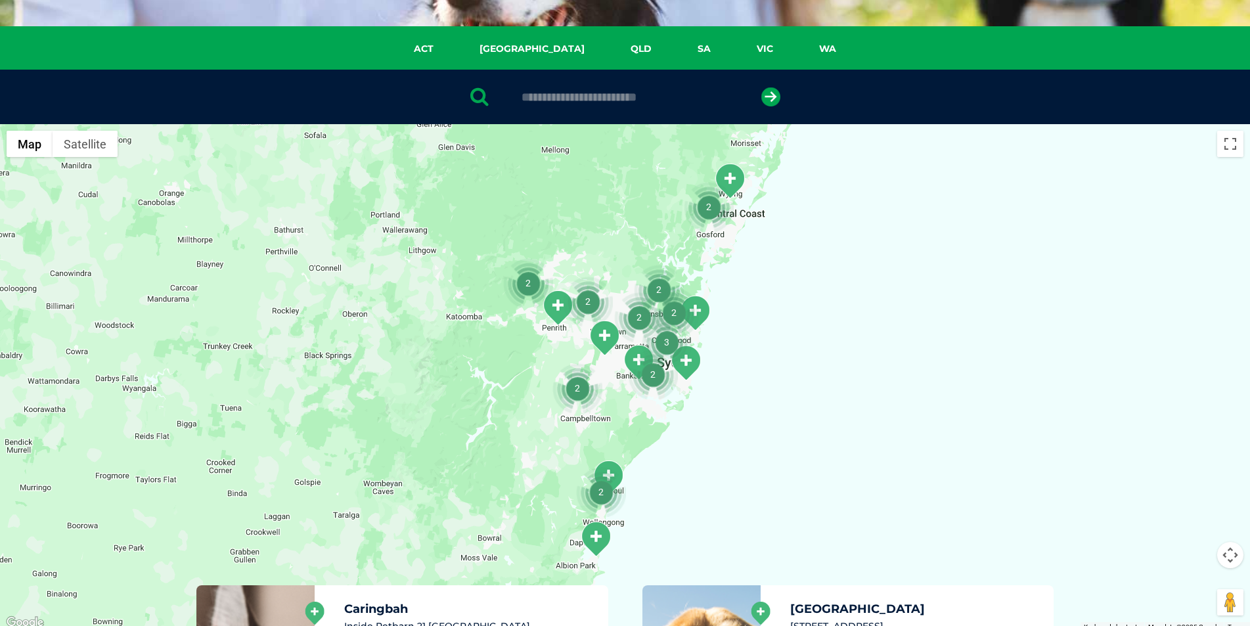 Image resolution: width=1250 pixels, height=626 pixels. What do you see at coordinates (604, 338) in the screenshot?
I see `div: Wetherill Park` at bounding box center [604, 338].